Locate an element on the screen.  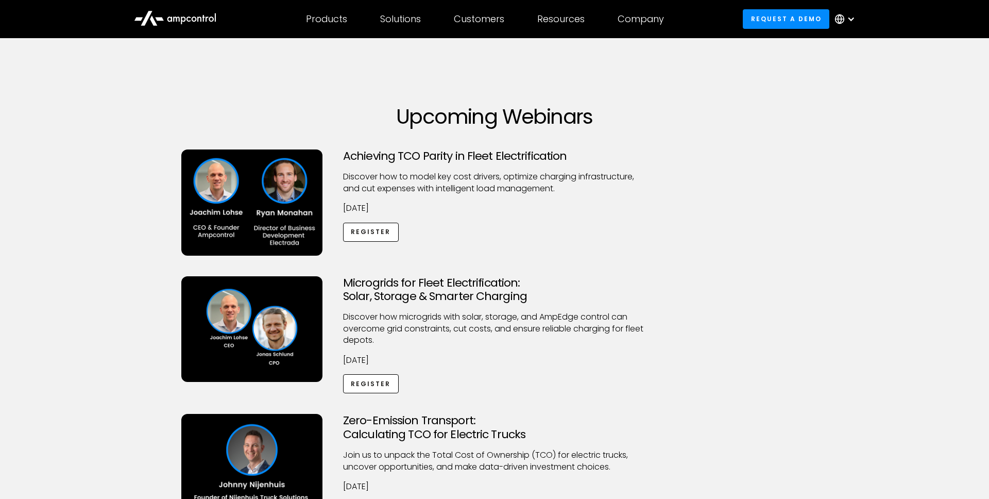
div: Company is located at coordinates (641, 19).